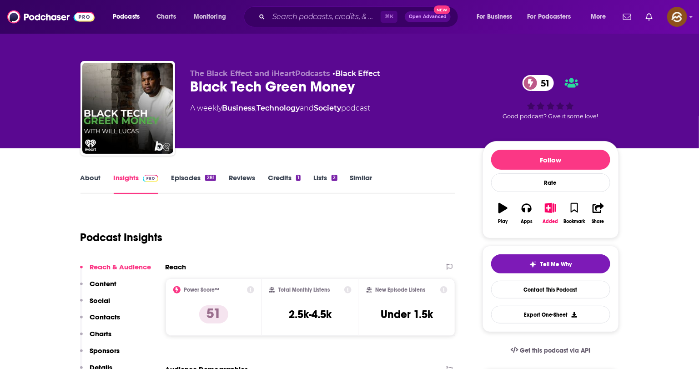  What do you see at coordinates (427, 17) in the screenshot?
I see `span: Open Advanced` at bounding box center [427, 17].